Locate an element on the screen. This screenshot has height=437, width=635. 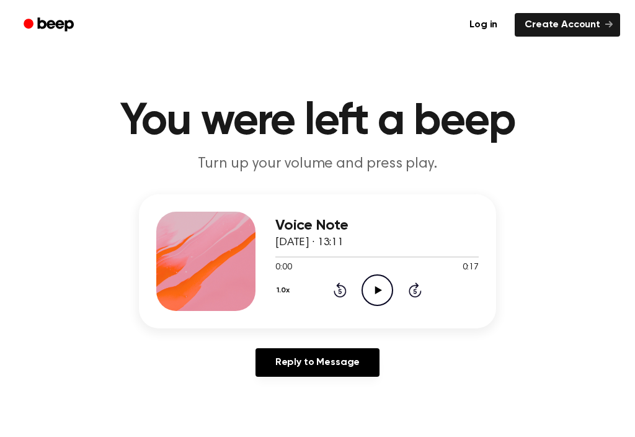
p: Turn up your volume and press play. is located at coordinates (317, 164).